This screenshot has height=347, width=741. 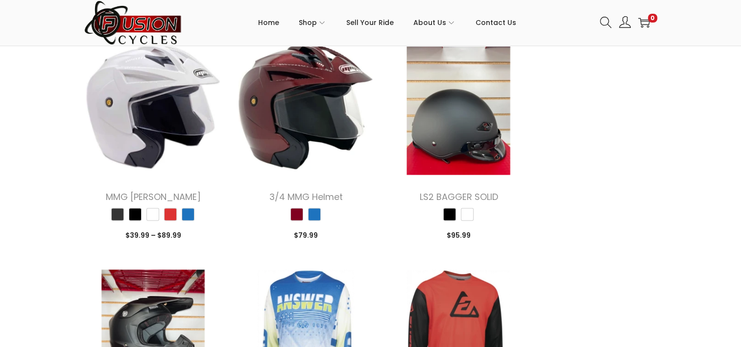 I want to click on span: About Us, so click(x=430, y=23).